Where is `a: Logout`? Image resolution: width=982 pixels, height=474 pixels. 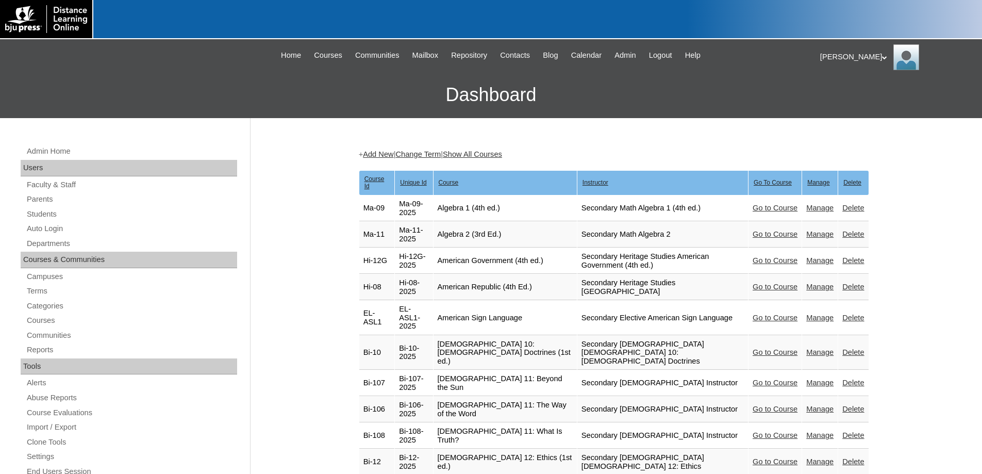
a: Logout is located at coordinates (660, 55).